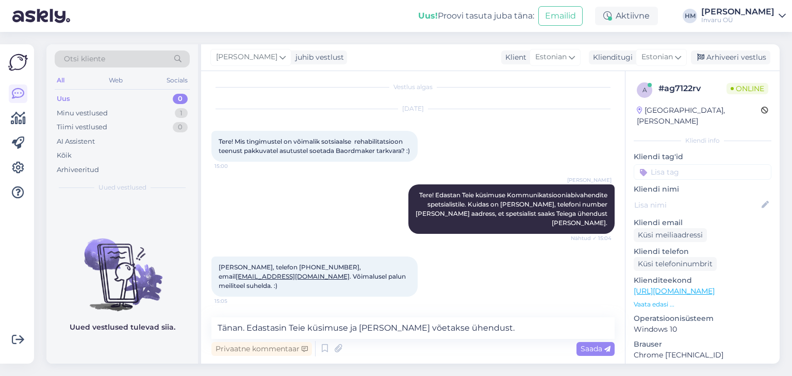 This screenshot has width=792, height=376. Describe the element at coordinates (82, 113) in the screenshot. I see `div: Minu vestlused` at that location.